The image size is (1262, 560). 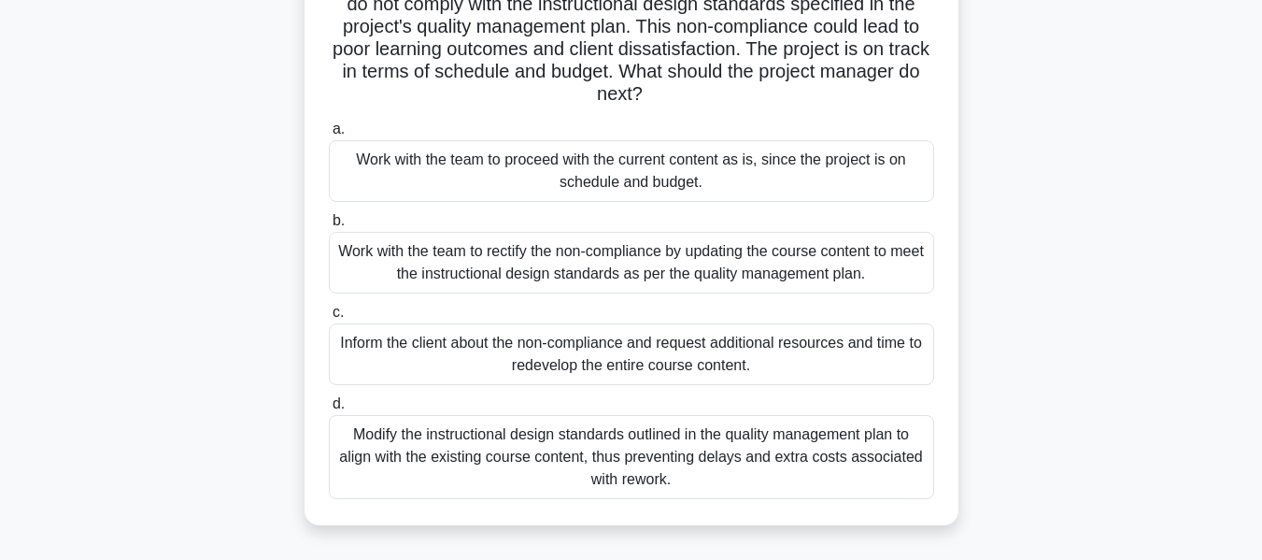 What do you see at coordinates (631, 171) in the screenshot?
I see `div: Work with the team to proceed with the current content as is, since the project is on schedule an...` at bounding box center [631, 171].